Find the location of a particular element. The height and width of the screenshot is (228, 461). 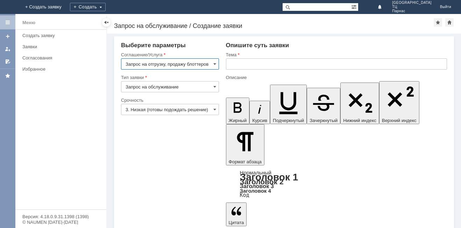

span: Расширенный поиск is located at coordinates (355, 6).